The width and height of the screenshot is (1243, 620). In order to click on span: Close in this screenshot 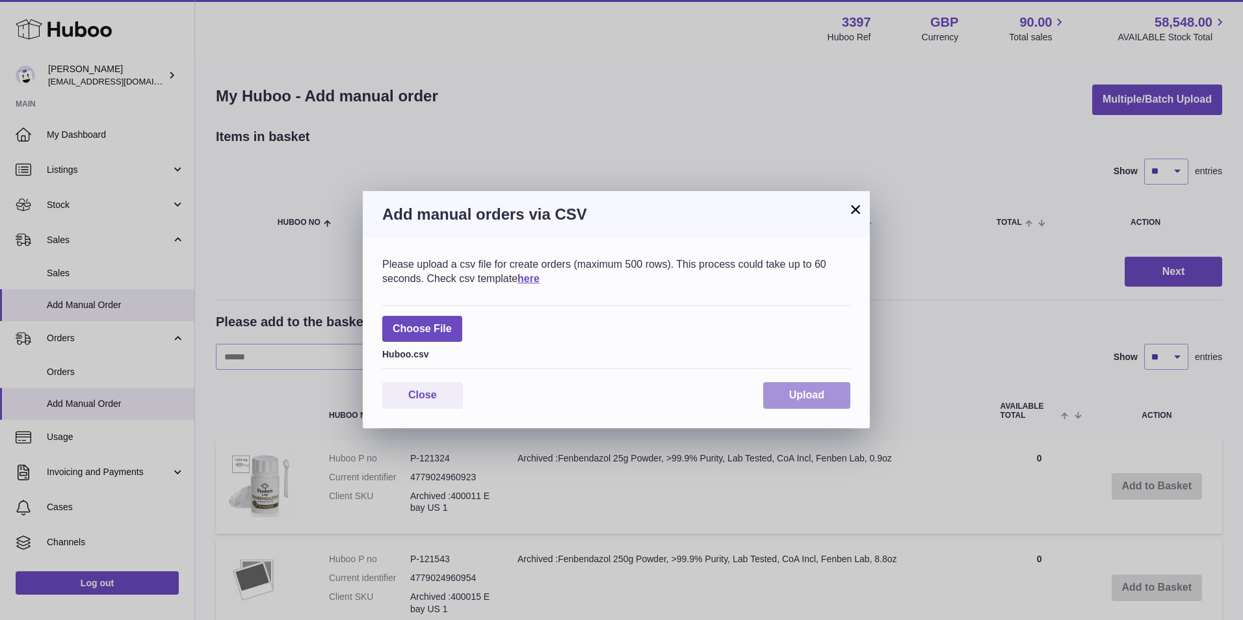, I will do `click(423, 395)`.